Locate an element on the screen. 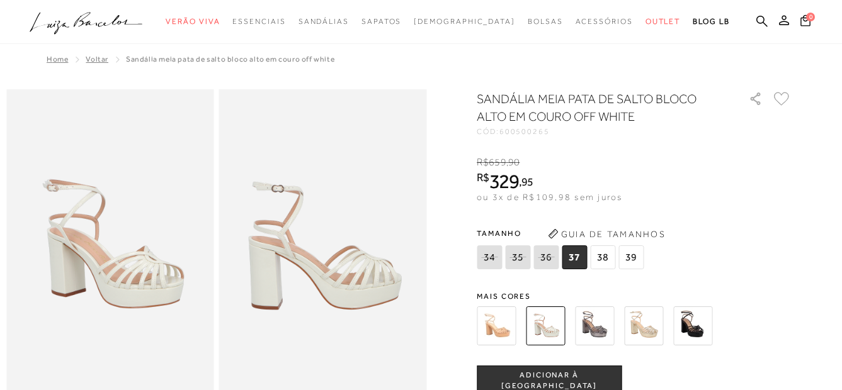 The height and width of the screenshot is (390, 842). button: 0 is located at coordinates (805, 22).